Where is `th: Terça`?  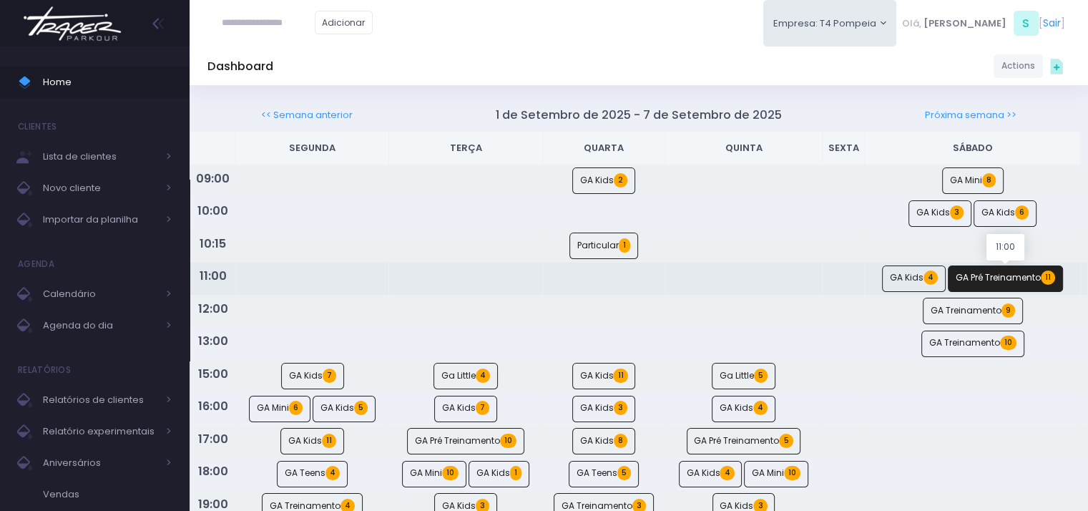 th: Terça is located at coordinates (466, 148).